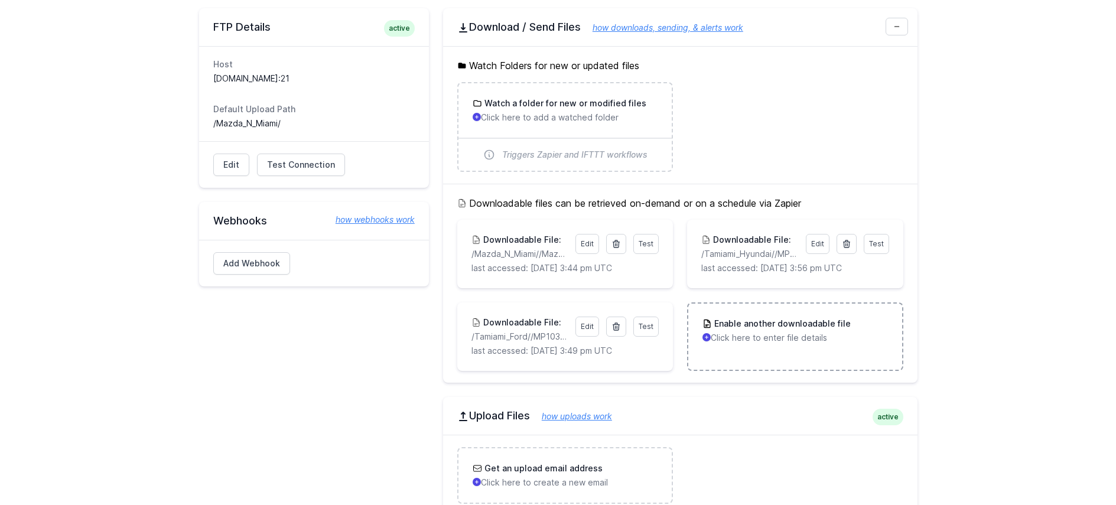 Image resolution: width=1116 pixels, height=505 pixels. What do you see at coordinates (571, 416) in the screenshot?
I see `a: how uploads work` at bounding box center [571, 416].